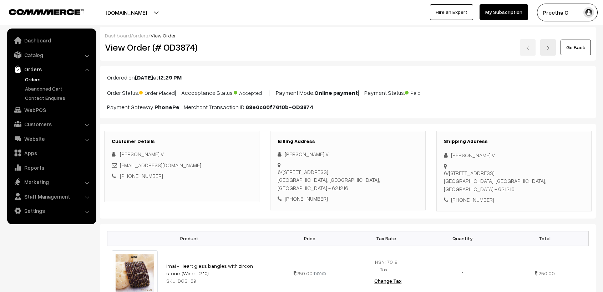 The width and height of the screenshot is (603, 292). I want to click on a: Staff Management, so click(51, 197).